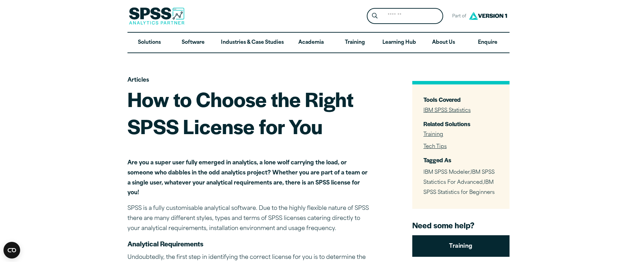  I want to click on strong: Are you a super user fully emerged in analytics, a lone wolf carrying the load, or someone who da..., so click(247, 178).